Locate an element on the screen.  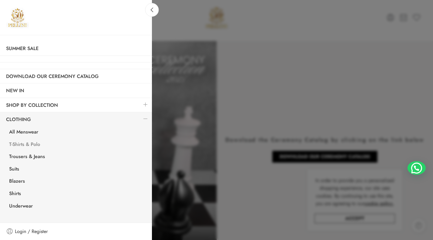
a: Shirts is located at coordinates (77, 194).